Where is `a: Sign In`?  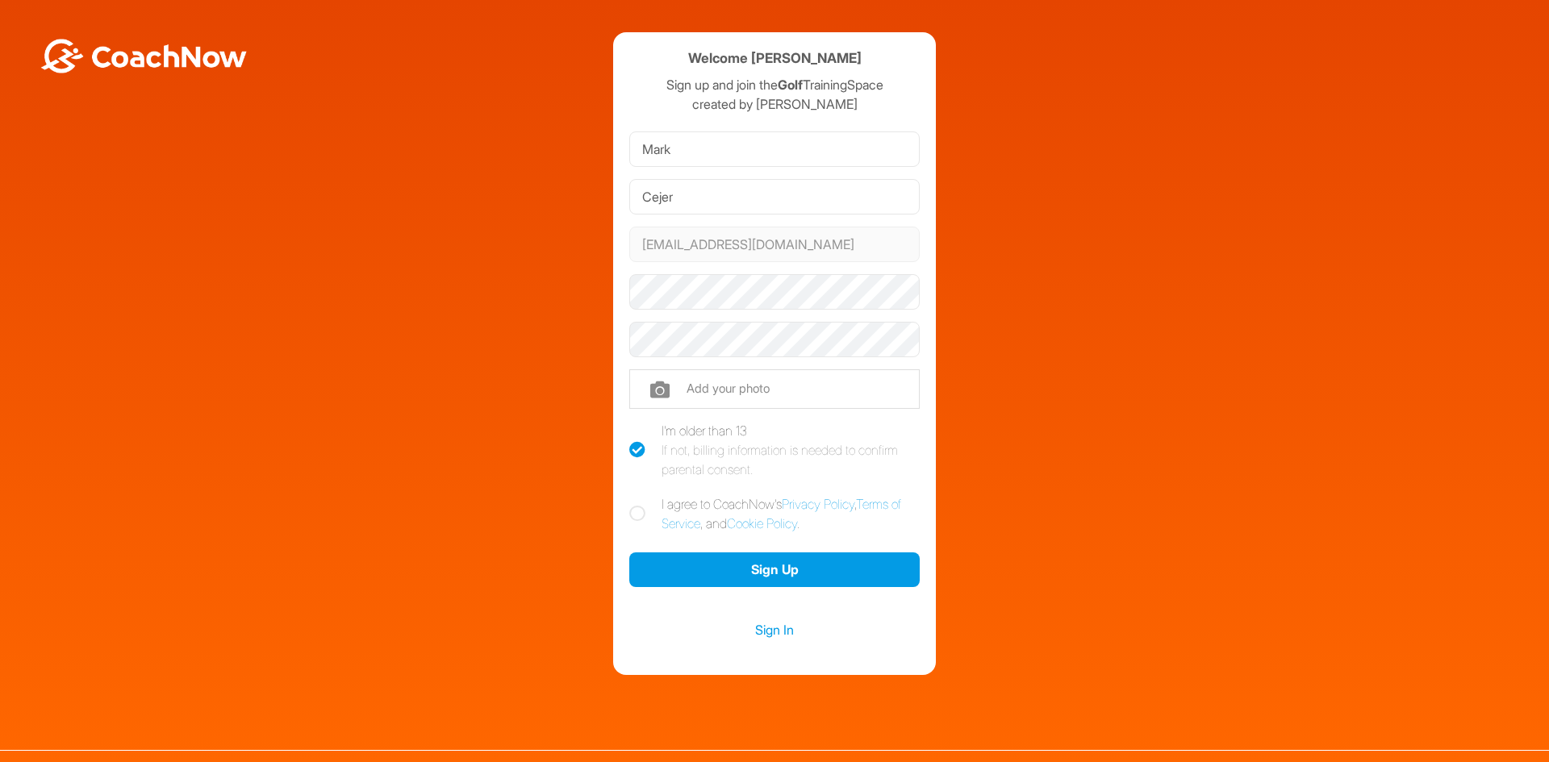
a: Sign In is located at coordinates (774, 630).